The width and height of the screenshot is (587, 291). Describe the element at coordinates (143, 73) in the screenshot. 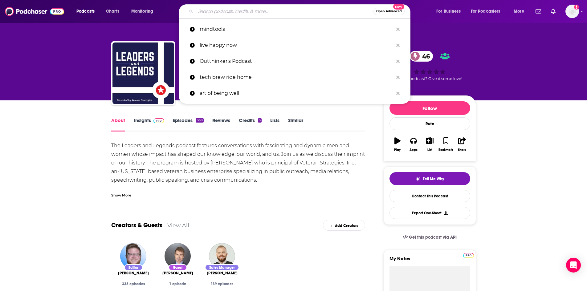

I see `img: Leaders and Legends` at that location.